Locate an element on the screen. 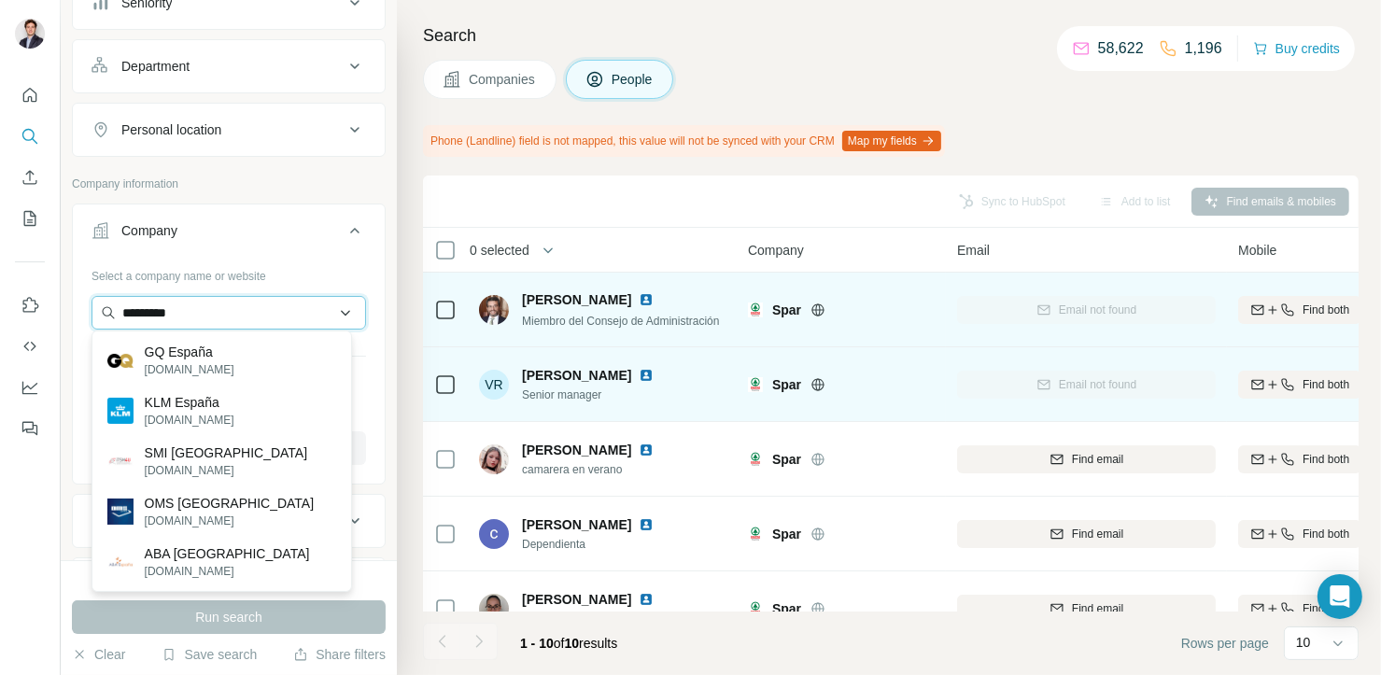 This screenshot has height=675, width=1381. span: Company is located at coordinates (776, 250).